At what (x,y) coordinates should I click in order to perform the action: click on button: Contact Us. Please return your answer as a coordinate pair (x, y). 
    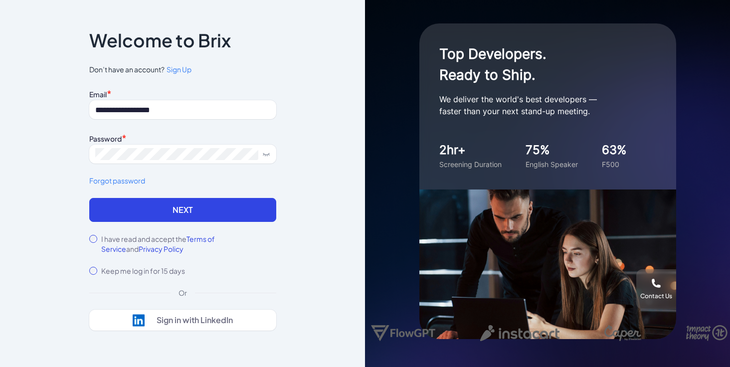
    Looking at the image, I should click on (656, 289).